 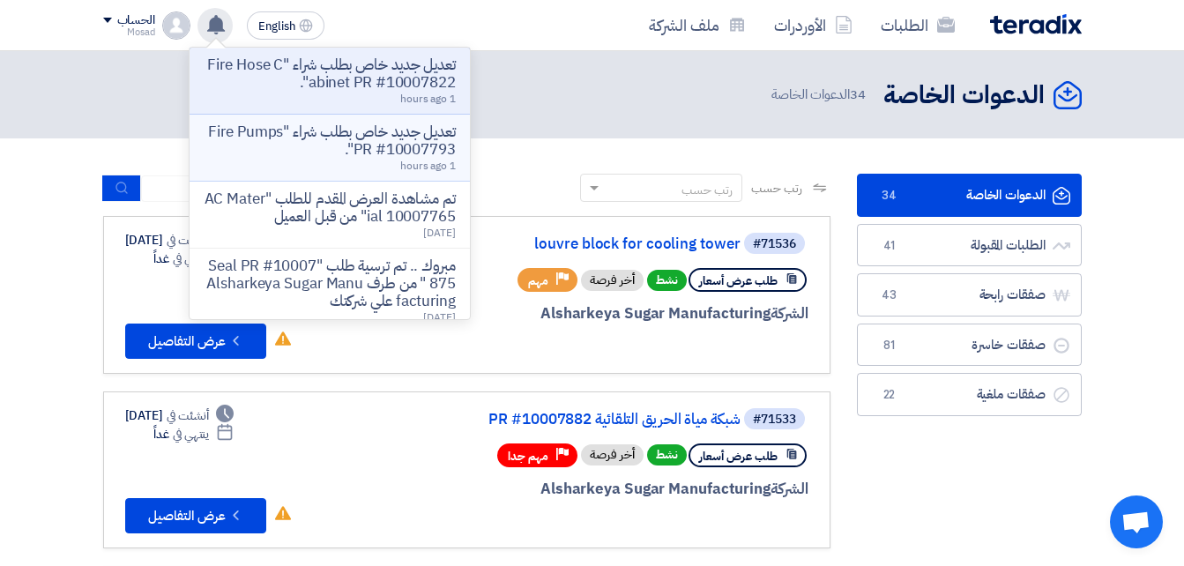 What do you see at coordinates (774, 244) in the screenshot?
I see `div: #71536` at bounding box center [774, 244].